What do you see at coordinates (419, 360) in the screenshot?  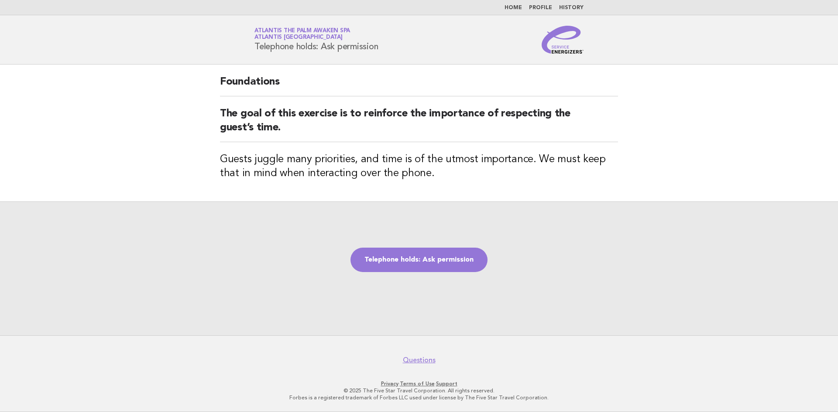 I see `a: Questions` at bounding box center [419, 360].